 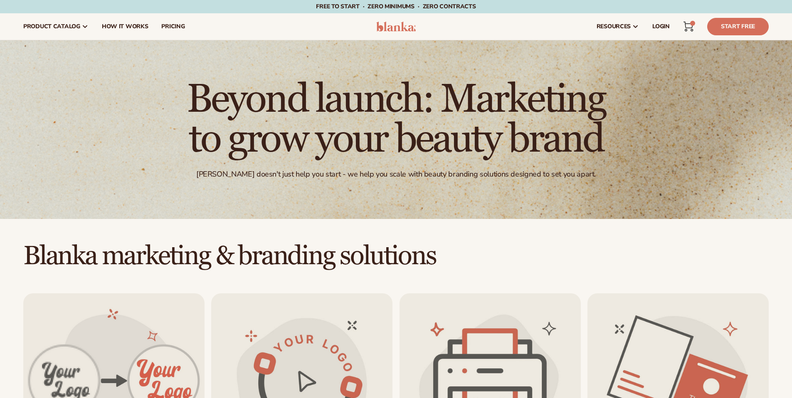 I want to click on span: How It Works, so click(x=125, y=27).